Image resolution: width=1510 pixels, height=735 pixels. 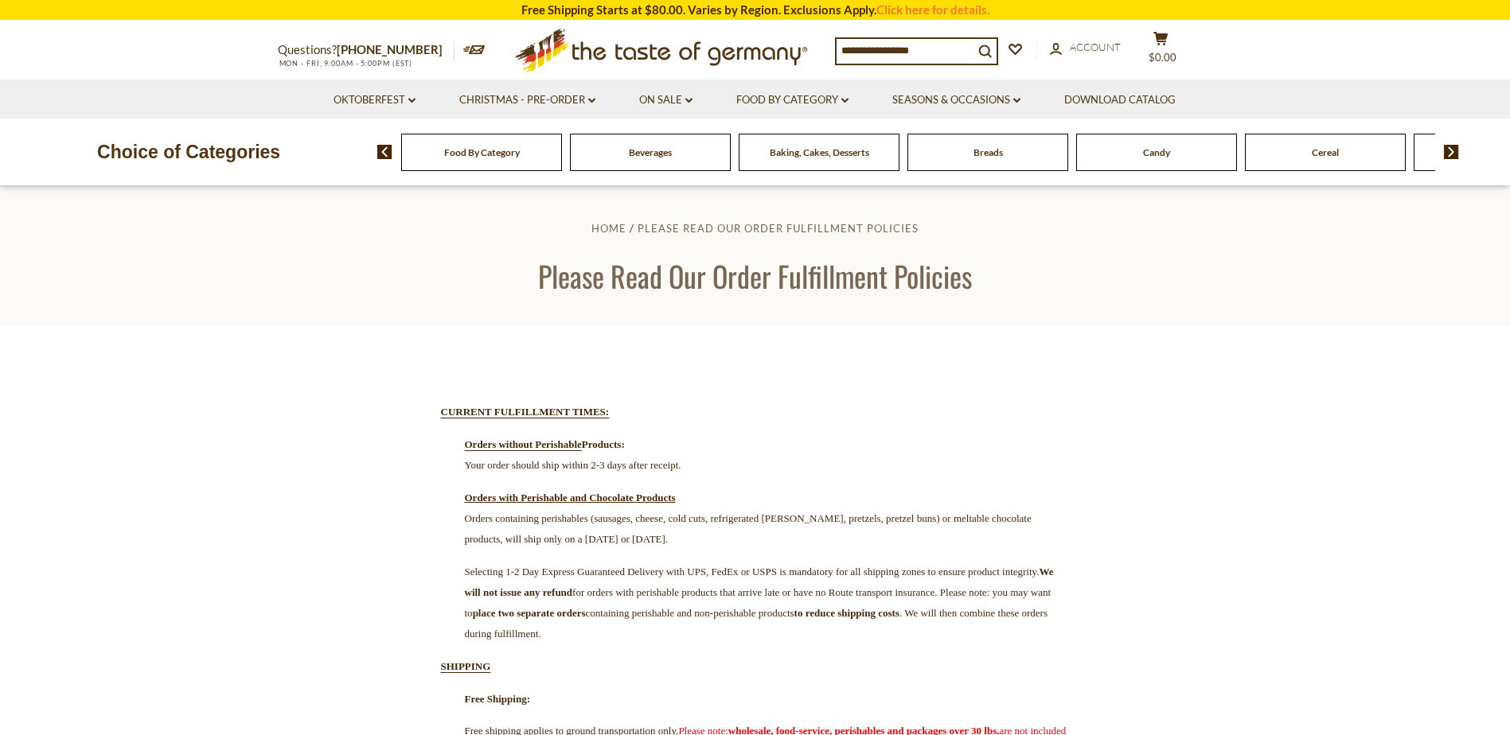 I want to click on a: Click here for details., so click(x=933, y=10).